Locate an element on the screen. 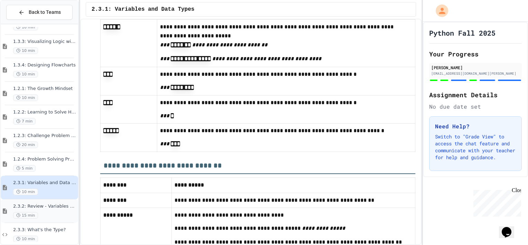 The height and width of the screenshot is (245, 528). span: 1.2.1: The Growth Mindset is located at coordinates (45, 88).